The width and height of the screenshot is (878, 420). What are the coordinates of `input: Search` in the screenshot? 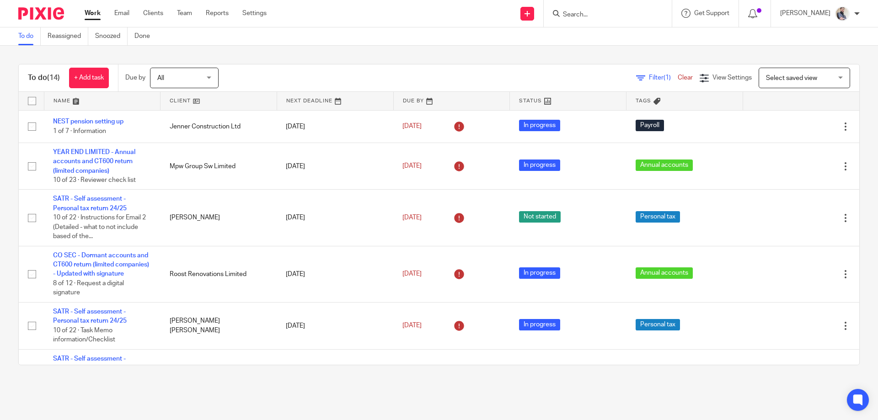 It's located at (603, 15).